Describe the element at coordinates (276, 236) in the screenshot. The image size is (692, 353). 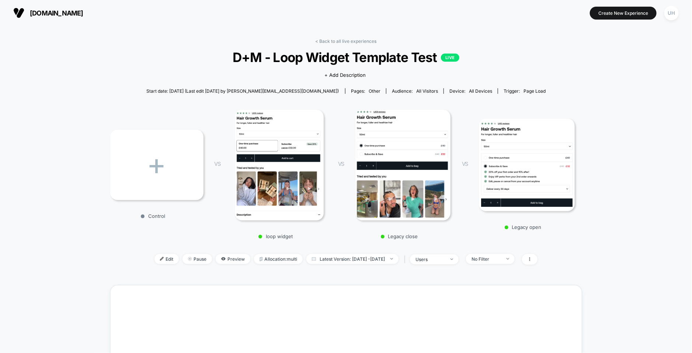
I see `p: loop widget` at that location.